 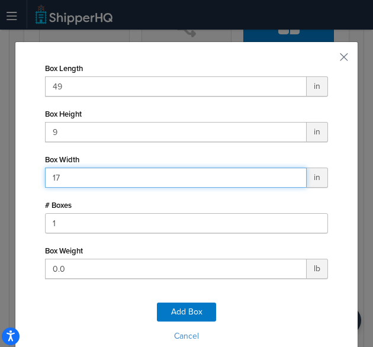 I want to click on span: lb, so click(x=318, y=269).